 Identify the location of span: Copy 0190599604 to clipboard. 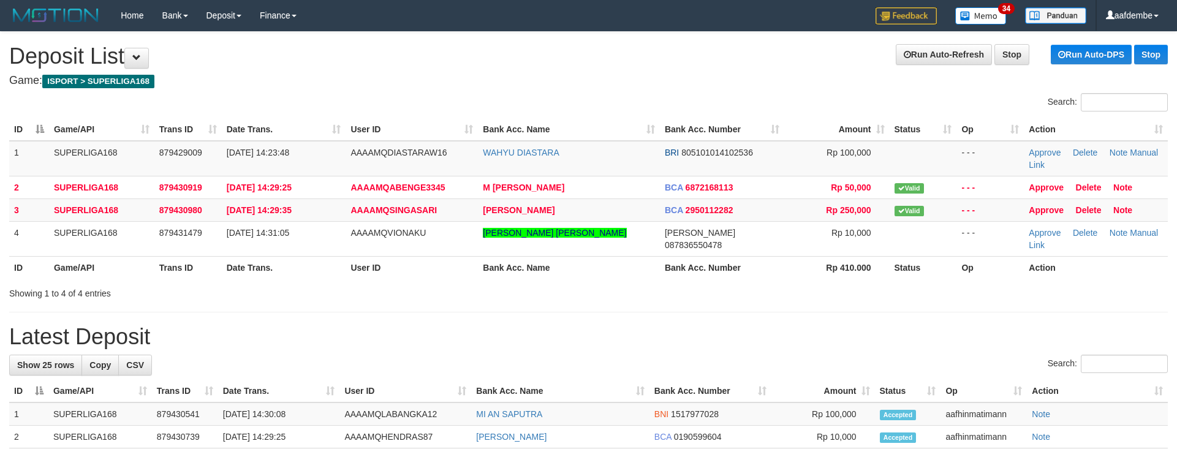
(698, 437).